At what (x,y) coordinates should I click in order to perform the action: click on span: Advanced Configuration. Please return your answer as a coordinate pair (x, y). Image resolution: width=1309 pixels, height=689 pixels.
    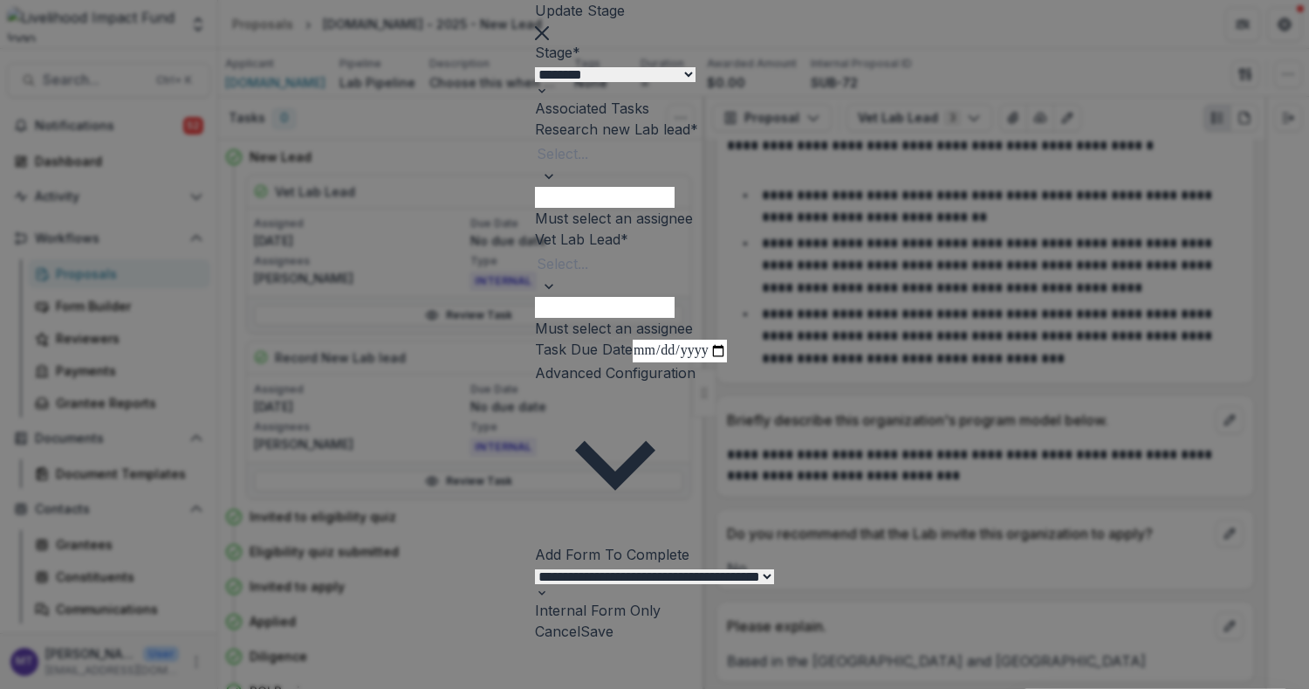
    Looking at the image, I should click on (615, 373).